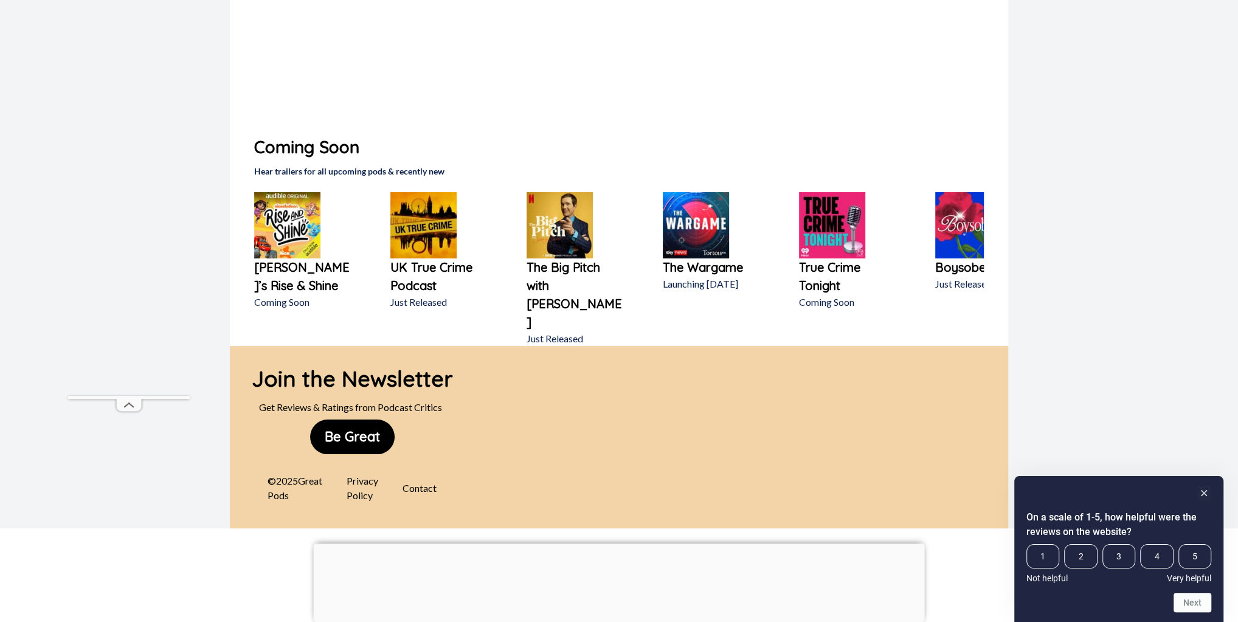 The width and height of the screenshot is (1238, 622). What do you see at coordinates (1080, 556) in the screenshot?
I see `span: 2` at bounding box center [1080, 556].